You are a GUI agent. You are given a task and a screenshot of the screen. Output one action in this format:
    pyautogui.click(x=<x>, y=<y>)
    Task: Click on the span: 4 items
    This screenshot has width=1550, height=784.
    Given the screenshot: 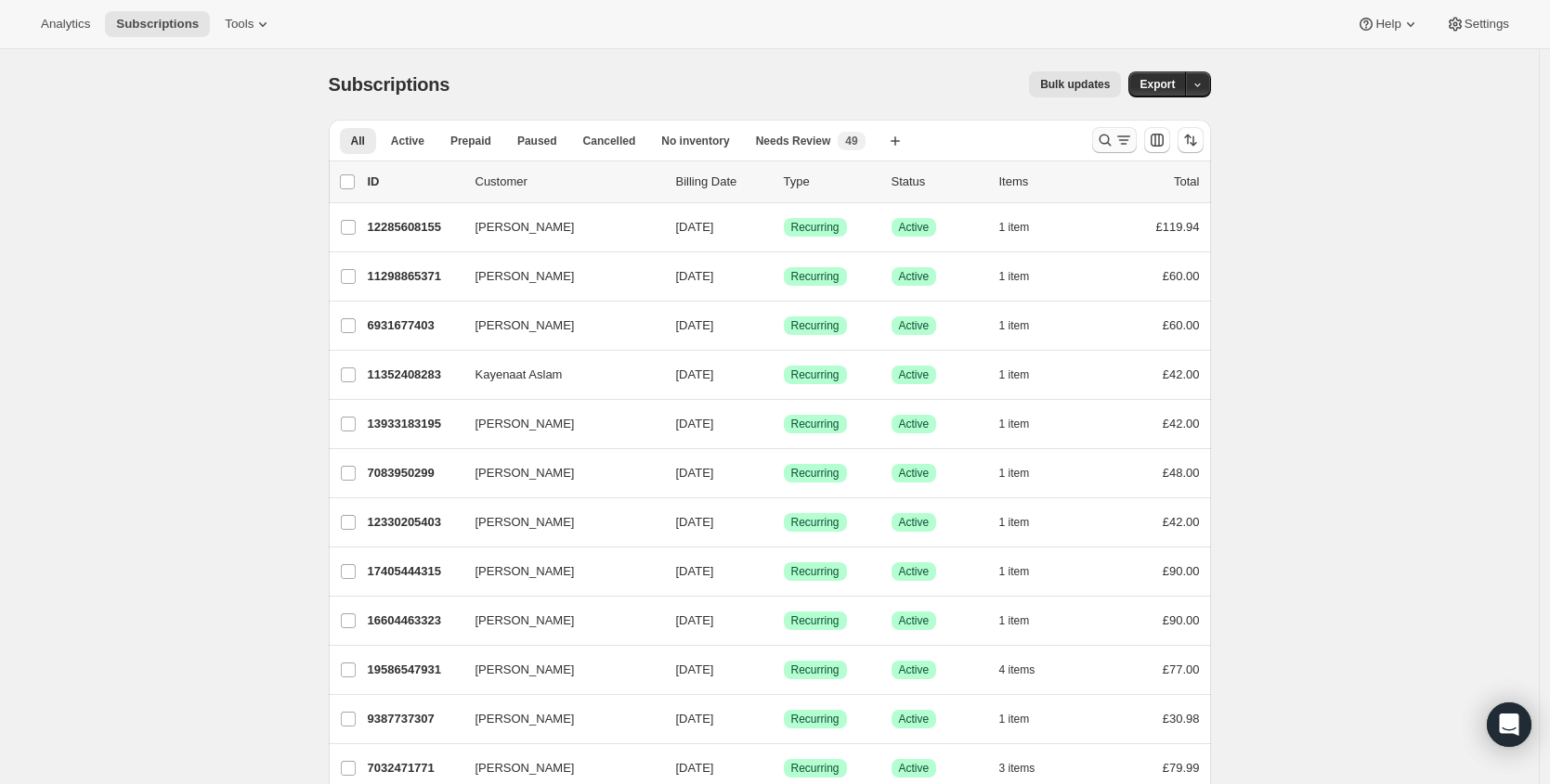 What is the action you would take?
    pyautogui.click(x=1017, y=670)
    